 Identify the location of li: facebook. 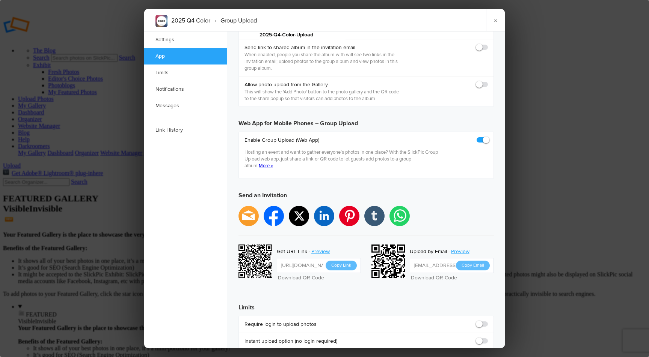
(274, 216).